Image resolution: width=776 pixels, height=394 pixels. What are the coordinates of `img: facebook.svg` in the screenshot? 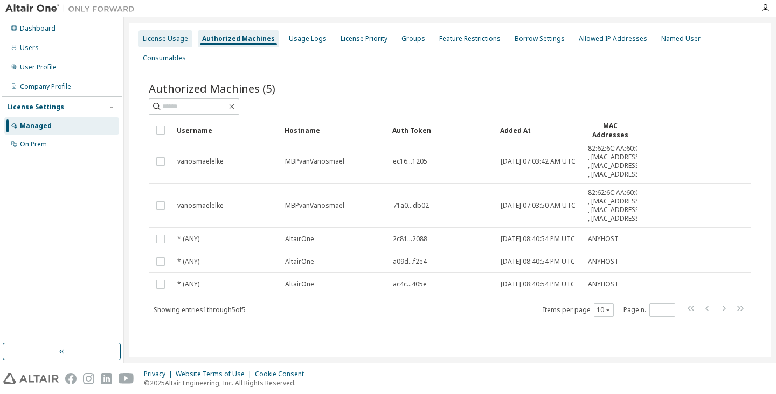 It's located at (71, 379).